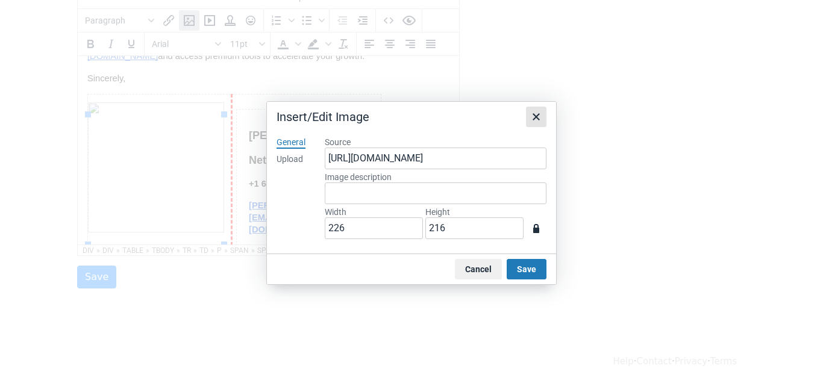  What do you see at coordinates (291, 143) in the screenshot?
I see `div: General` at bounding box center [291, 143].